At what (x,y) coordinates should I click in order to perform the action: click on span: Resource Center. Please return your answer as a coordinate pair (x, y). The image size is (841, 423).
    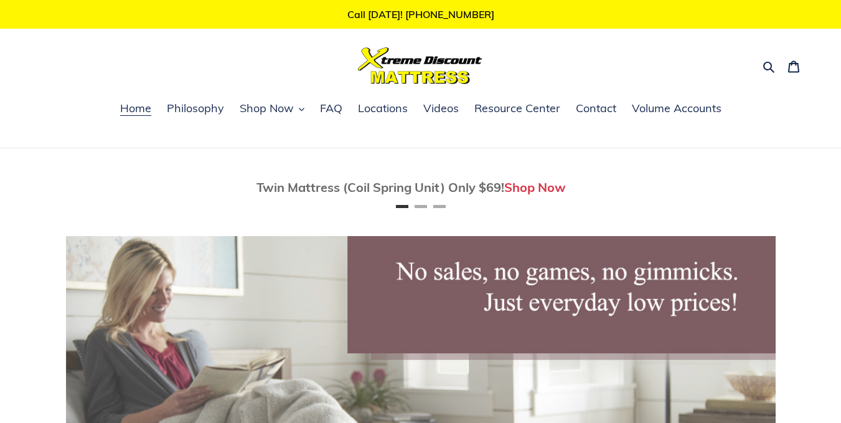
    Looking at the image, I should click on (518, 108).